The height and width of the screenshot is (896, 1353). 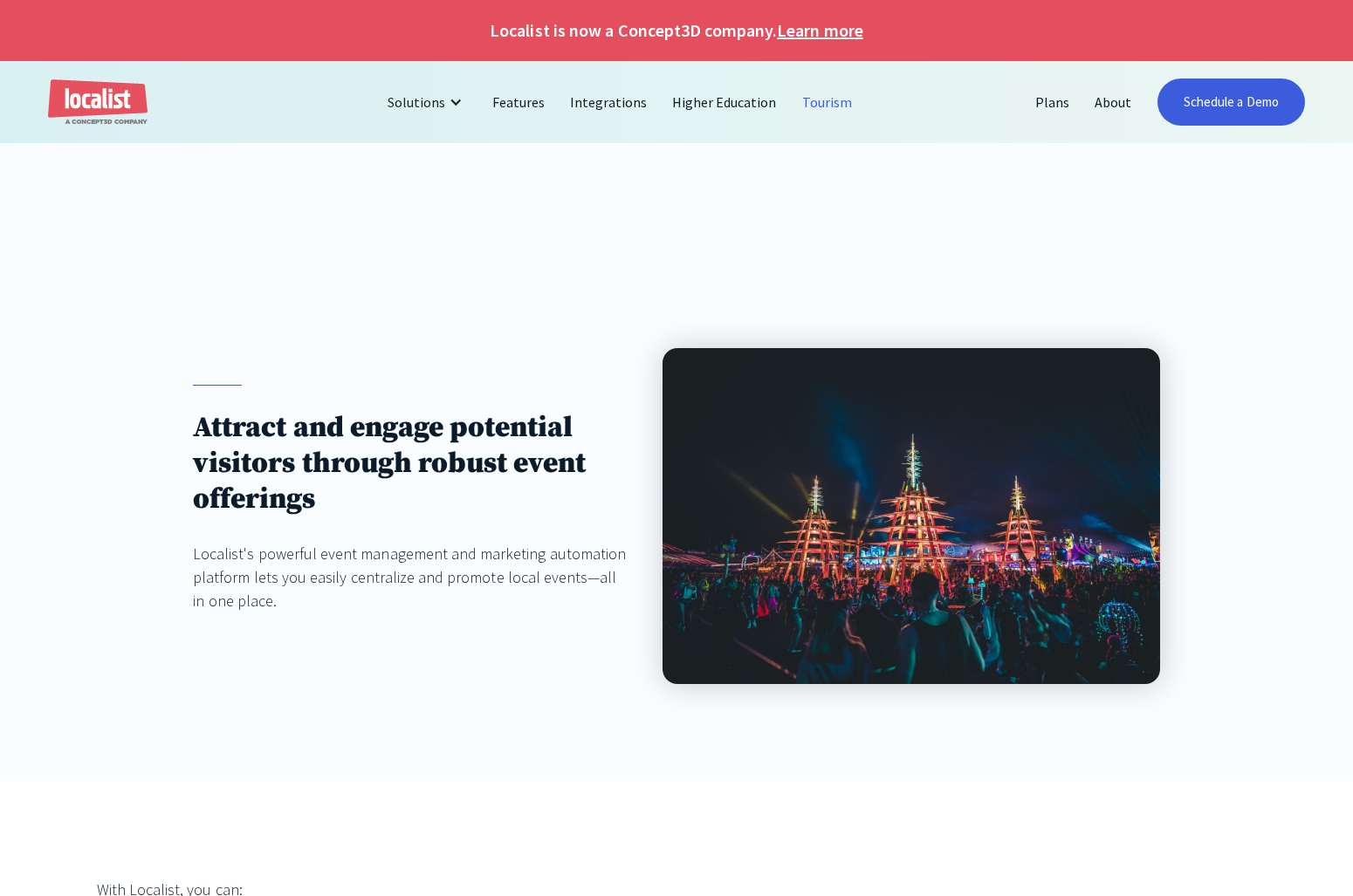 What do you see at coordinates (98, 102) in the screenshot?
I see `a: home` at bounding box center [98, 102].